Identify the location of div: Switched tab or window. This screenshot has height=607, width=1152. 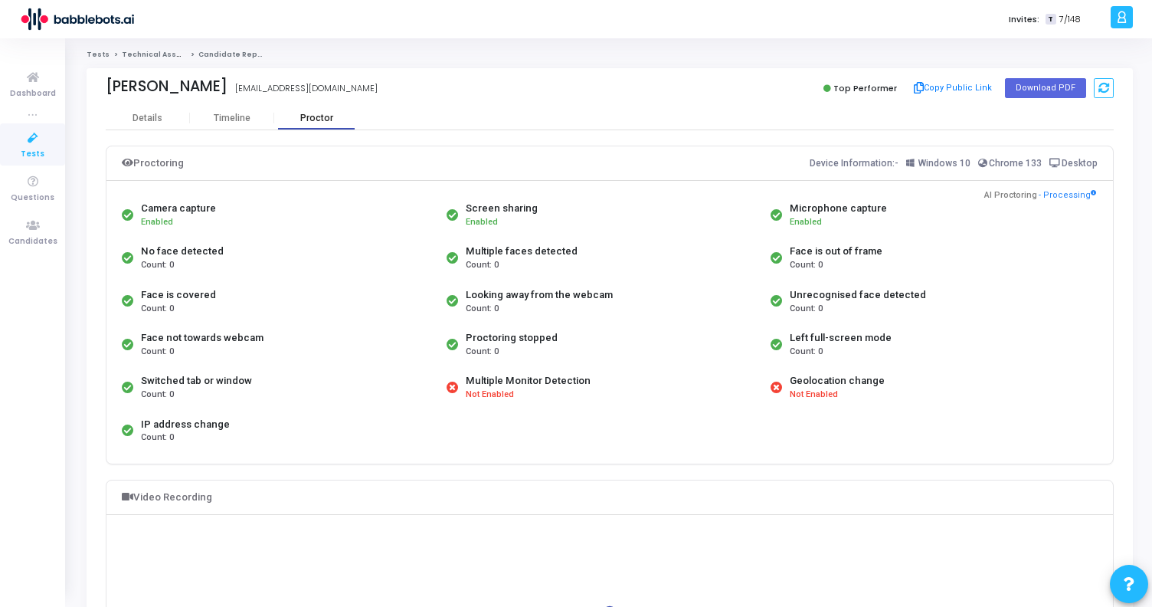
(196, 381).